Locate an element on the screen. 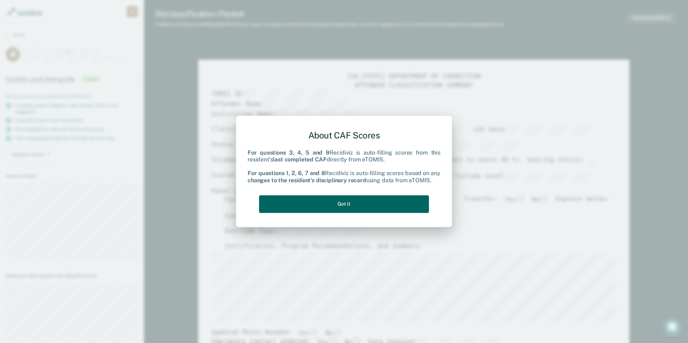  b: For questions 3, 4, 5 and 9 is located at coordinates (289, 153).